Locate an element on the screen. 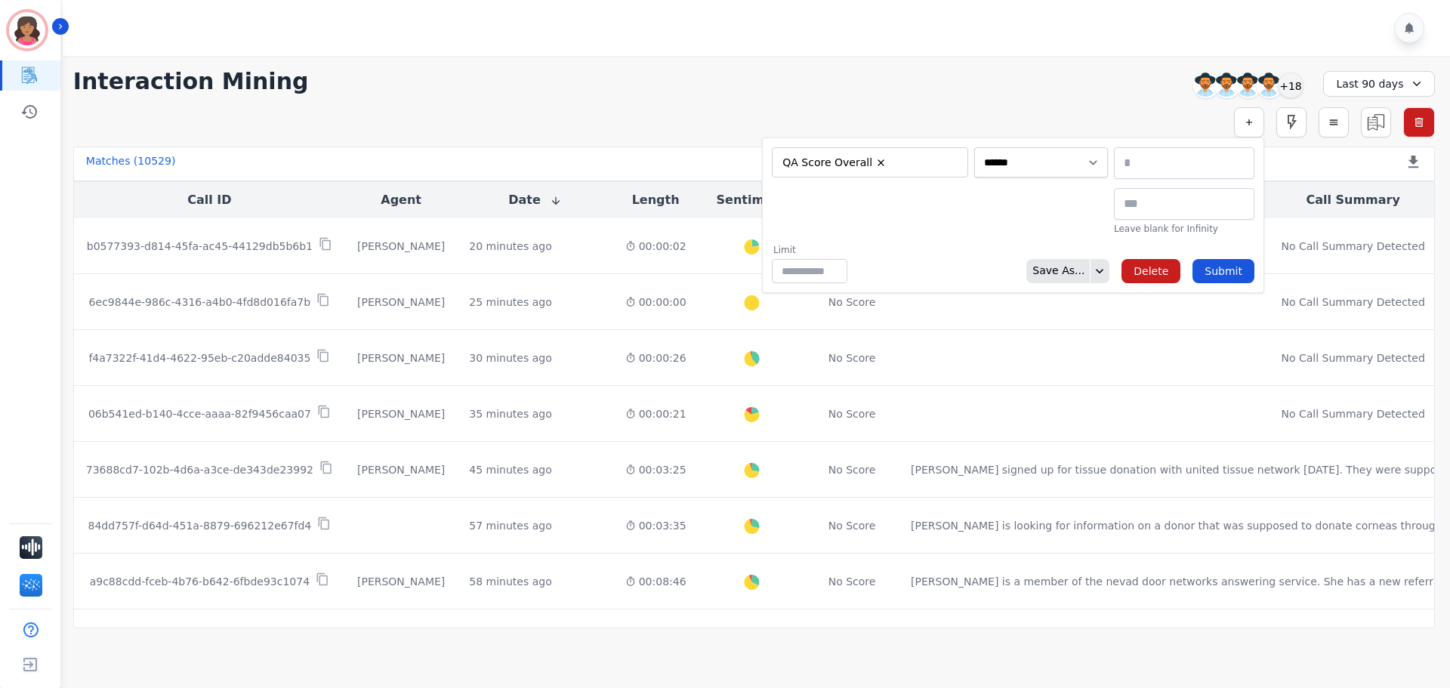 The height and width of the screenshot is (688, 1450). button: Remove QA Score Overall is located at coordinates (880, 162).